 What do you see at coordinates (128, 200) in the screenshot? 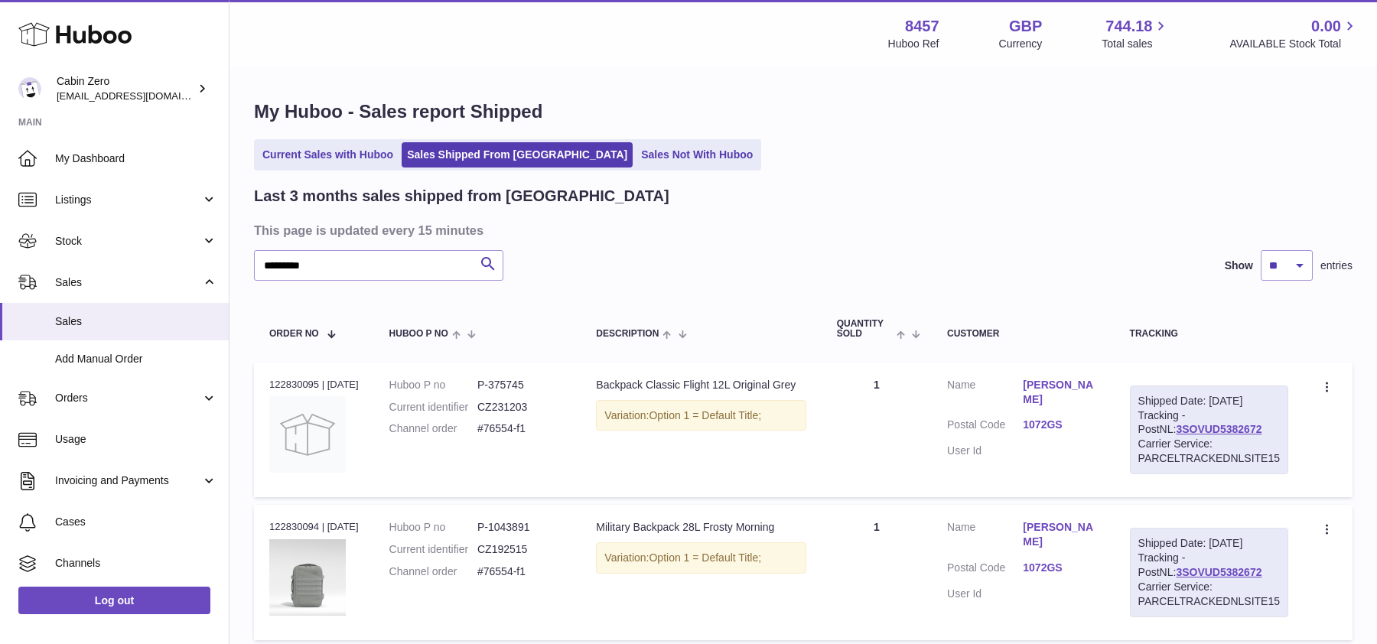
I see `span: Listings` at bounding box center [128, 200].